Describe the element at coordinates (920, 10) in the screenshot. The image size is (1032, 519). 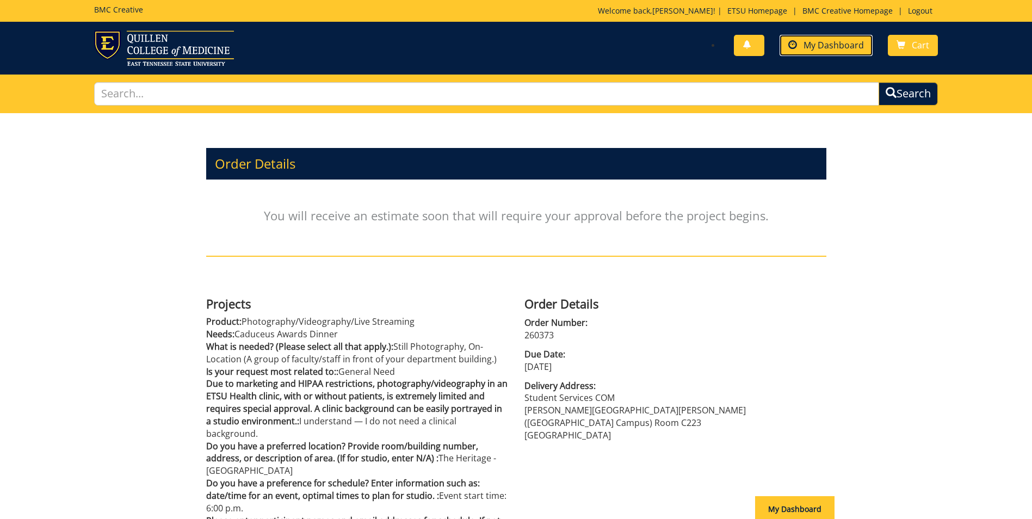
I see `a: Logout` at that location.